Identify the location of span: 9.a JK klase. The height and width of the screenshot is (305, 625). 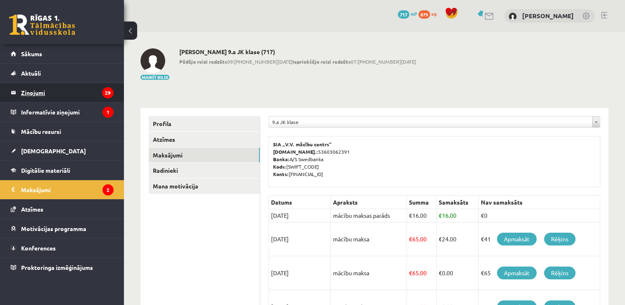
(430, 122).